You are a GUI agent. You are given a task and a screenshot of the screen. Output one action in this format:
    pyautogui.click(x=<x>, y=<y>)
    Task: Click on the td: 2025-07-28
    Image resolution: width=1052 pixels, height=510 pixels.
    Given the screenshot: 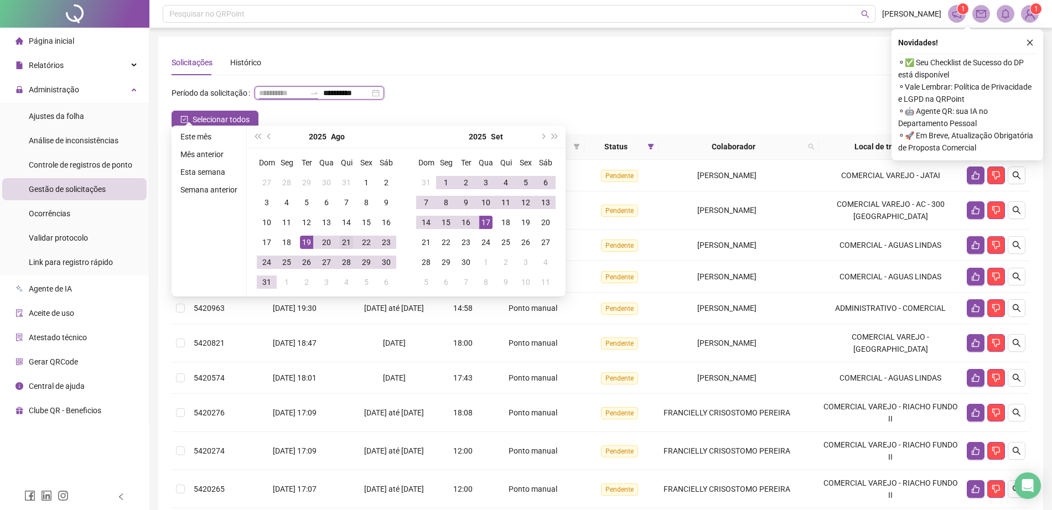 What is the action you would take?
    pyautogui.click(x=287, y=183)
    